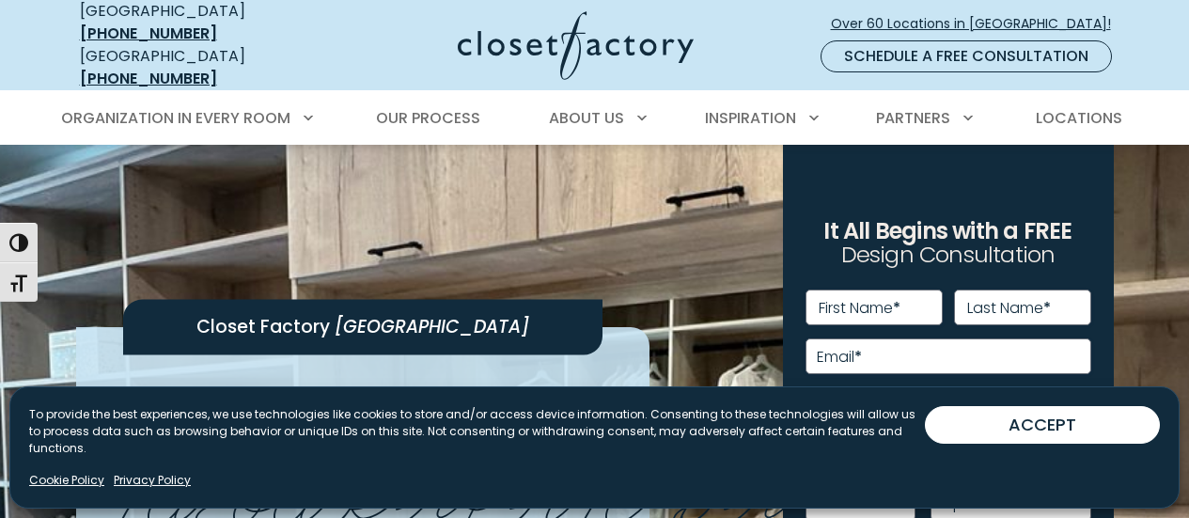  Describe the element at coordinates (428, 117) in the screenshot. I see `span: Our Process` at that location.